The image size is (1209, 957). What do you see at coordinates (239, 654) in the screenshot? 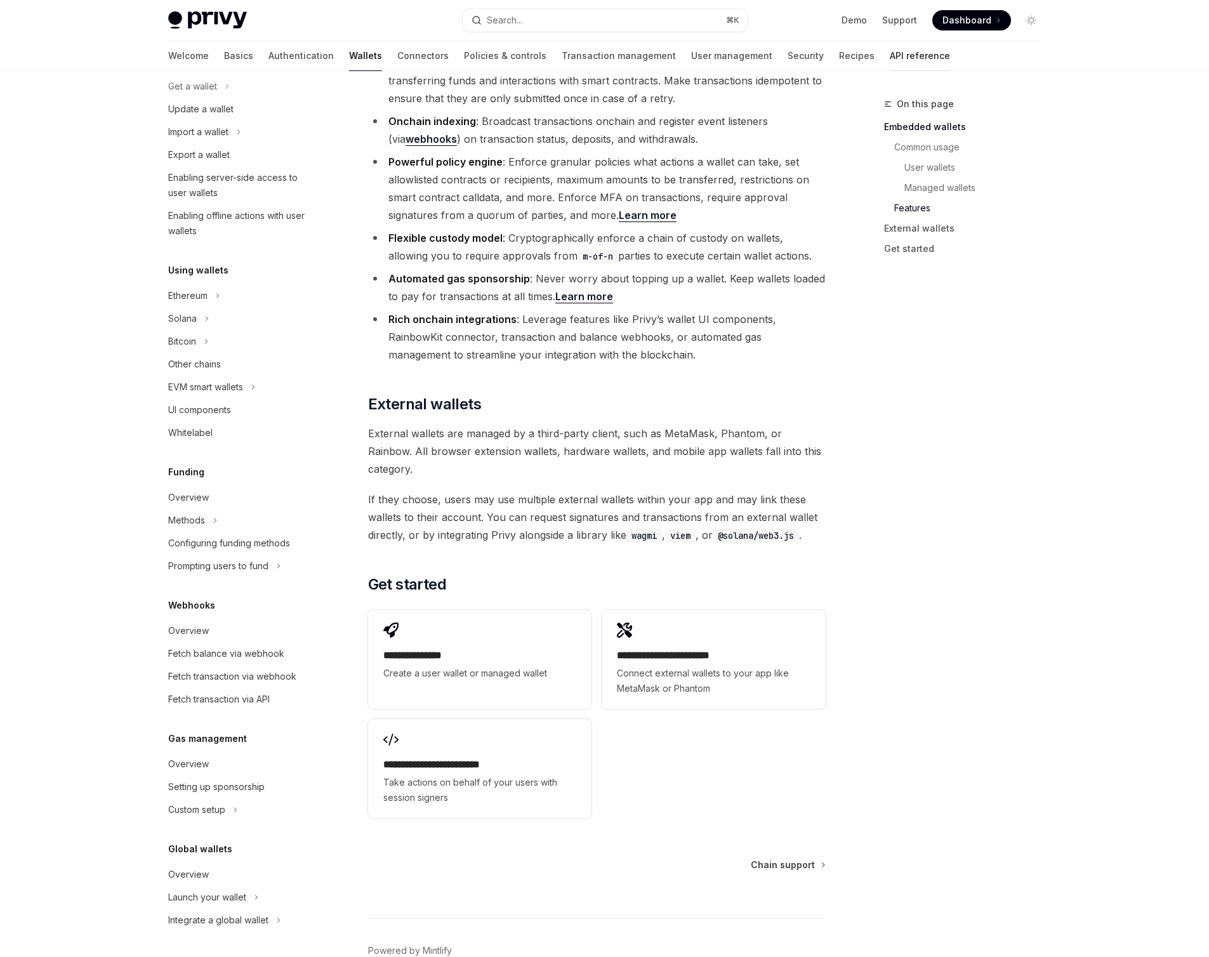
I see `a: Fetch balance via webhook` at bounding box center [239, 654].